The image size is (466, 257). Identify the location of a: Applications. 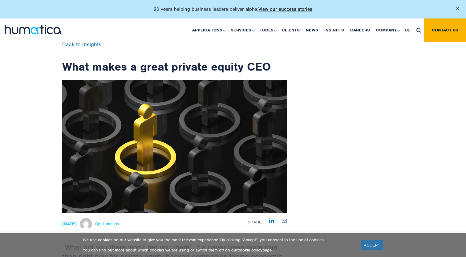
(208, 30).